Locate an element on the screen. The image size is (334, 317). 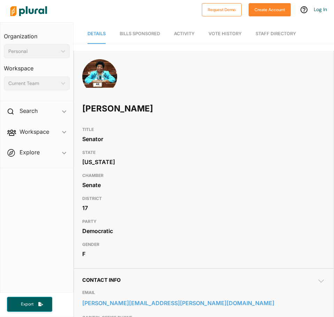
a: Log In is located at coordinates (320, 9).